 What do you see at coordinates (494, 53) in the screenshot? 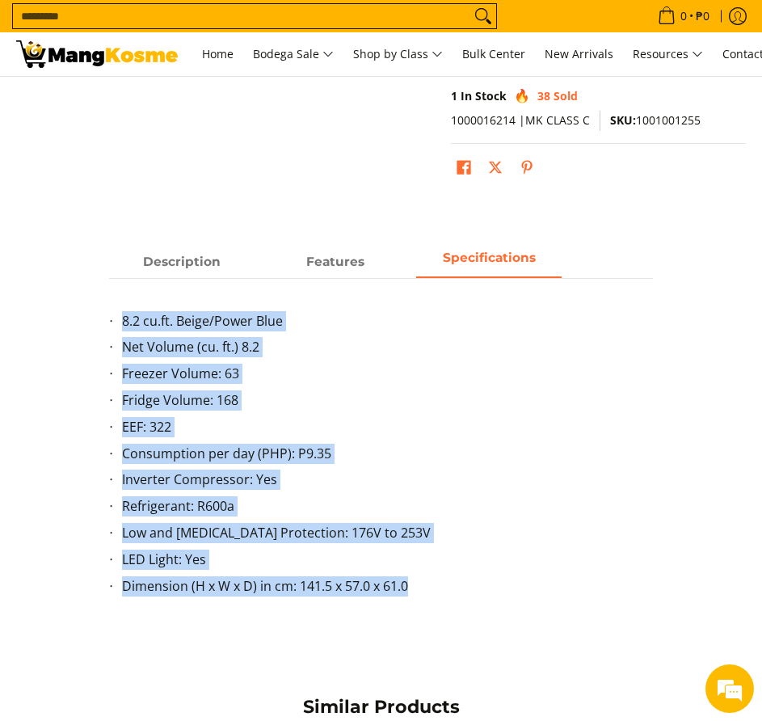
I see `span: Bulk Center` at bounding box center [494, 53].